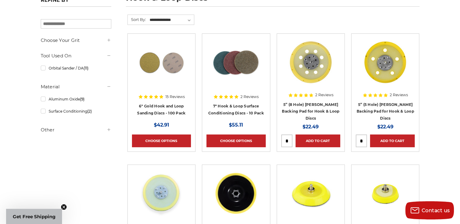 The height and width of the screenshot is (224, 460). I want to click on span: $55.11, so click(236, 125).